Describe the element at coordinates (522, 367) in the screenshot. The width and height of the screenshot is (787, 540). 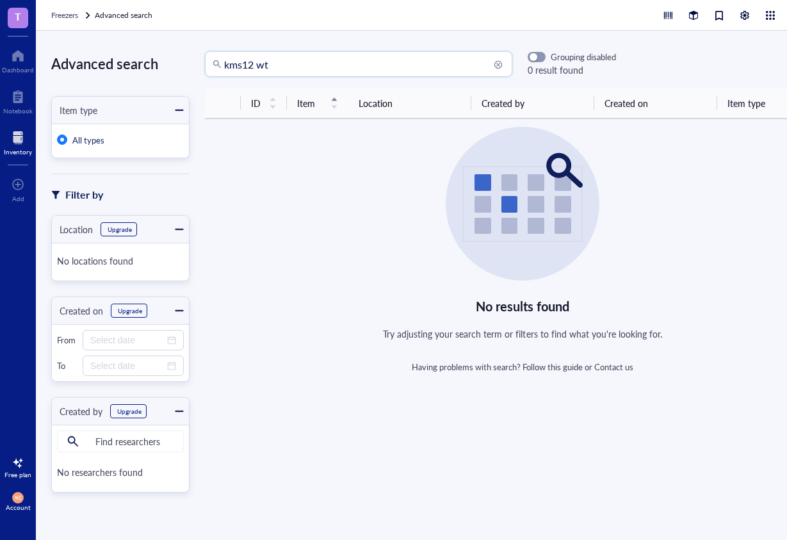
I see `div: Having problems with search? or` at that location.